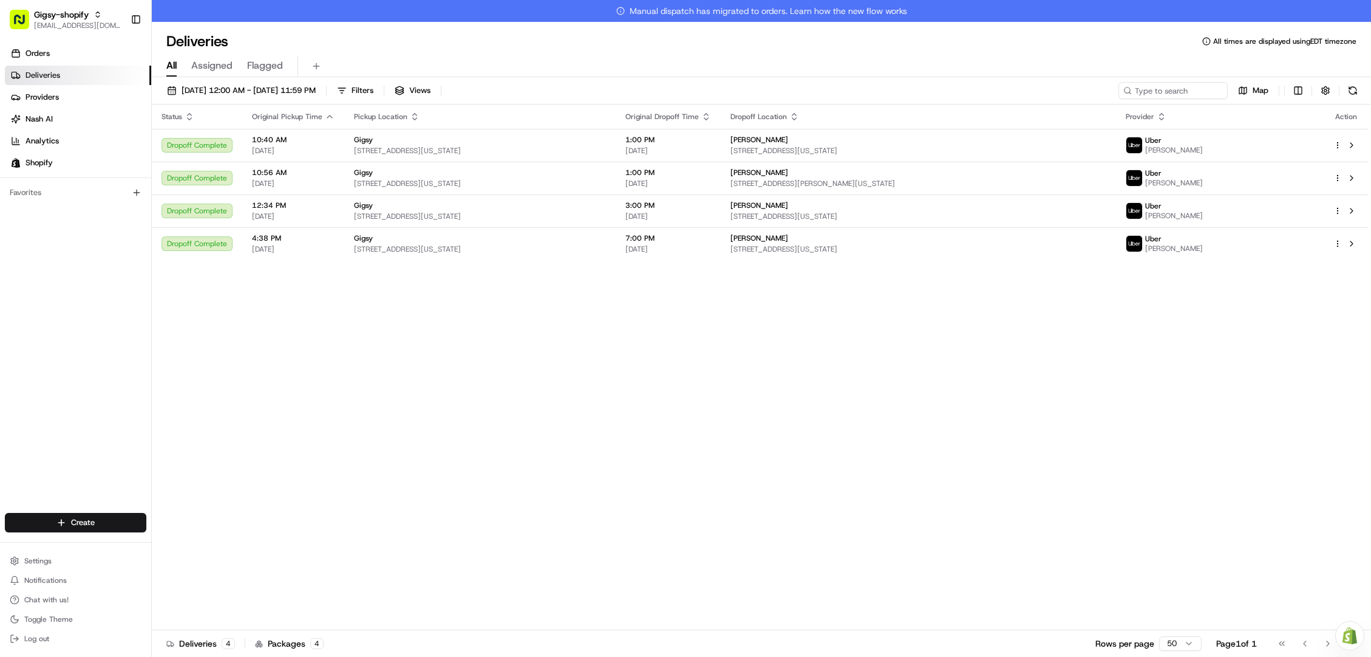 This screenshot has width=1371, height=657. What do you see at coordinates (75, 619) in the screenshot?
I see `button: Toggle Theme` at bounding box center [75, 619].